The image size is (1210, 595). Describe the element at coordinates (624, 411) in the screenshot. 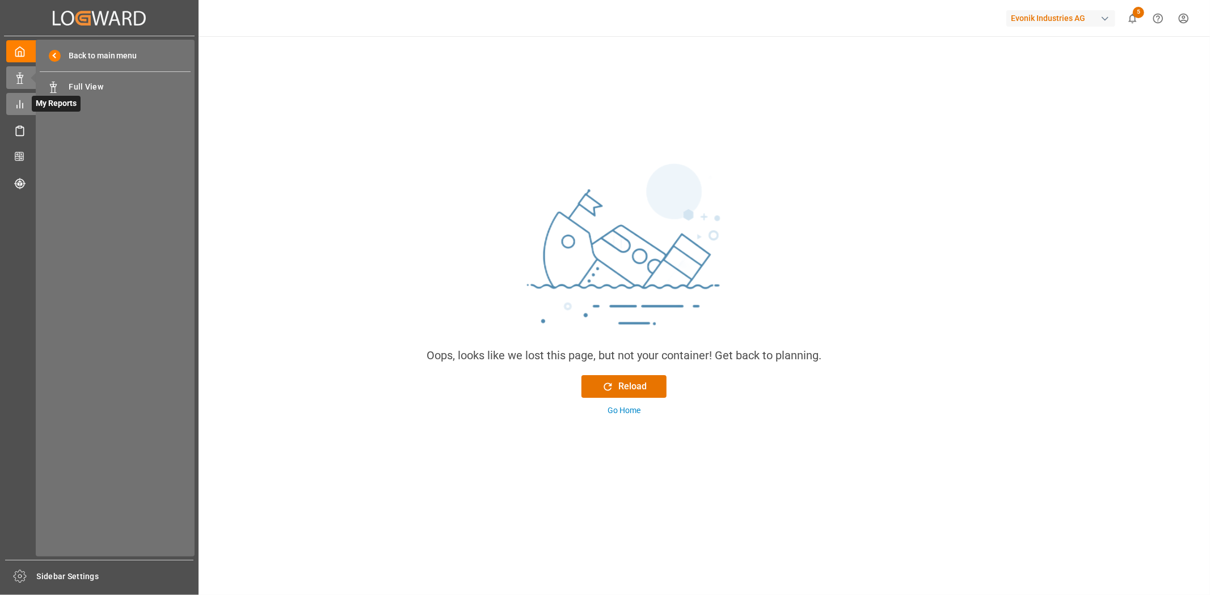

I see `button: Go Home` at that location.